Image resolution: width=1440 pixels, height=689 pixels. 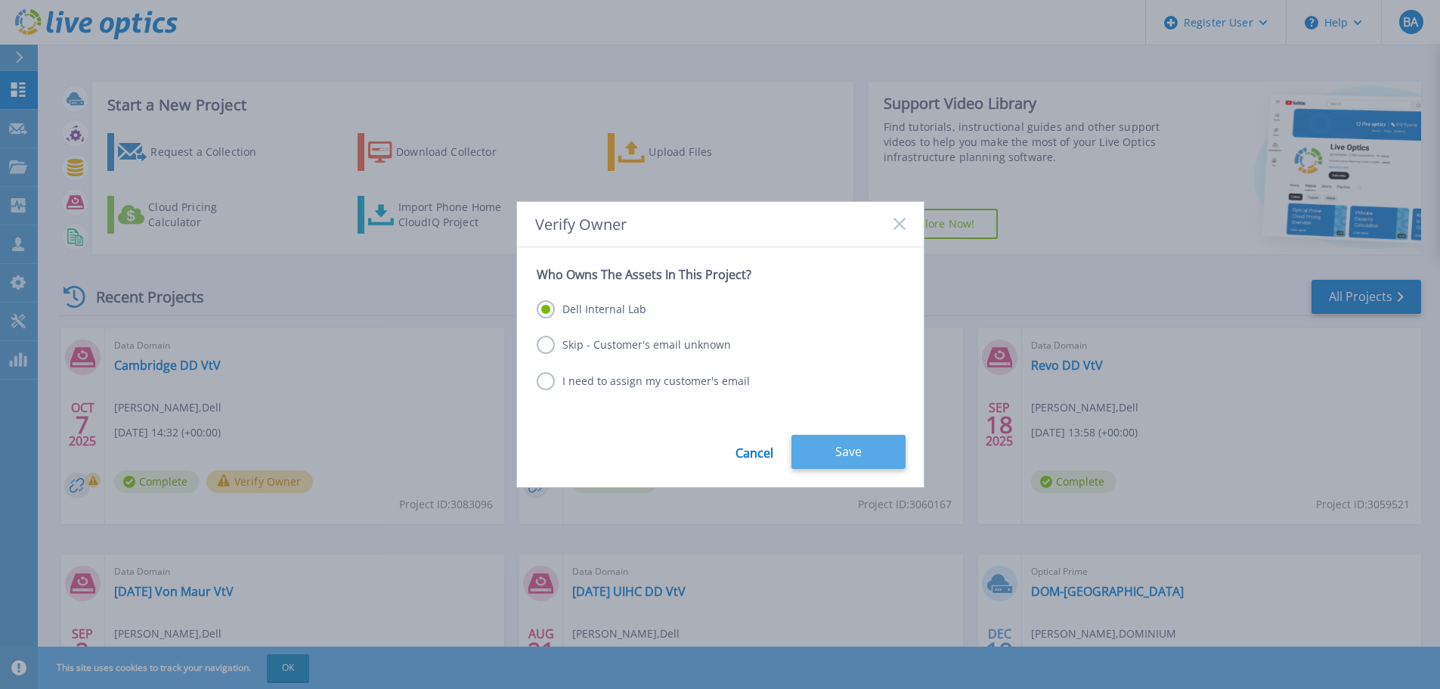 What do you see at coordinates (581, 224) in the screenshot?
I see `span: Verify Owner` at bounding box center [581, 224].